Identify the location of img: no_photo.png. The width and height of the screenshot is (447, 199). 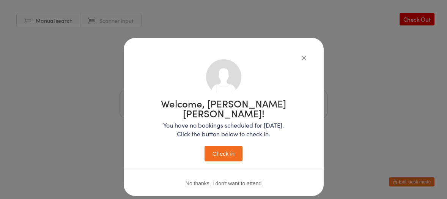
(223, 77).